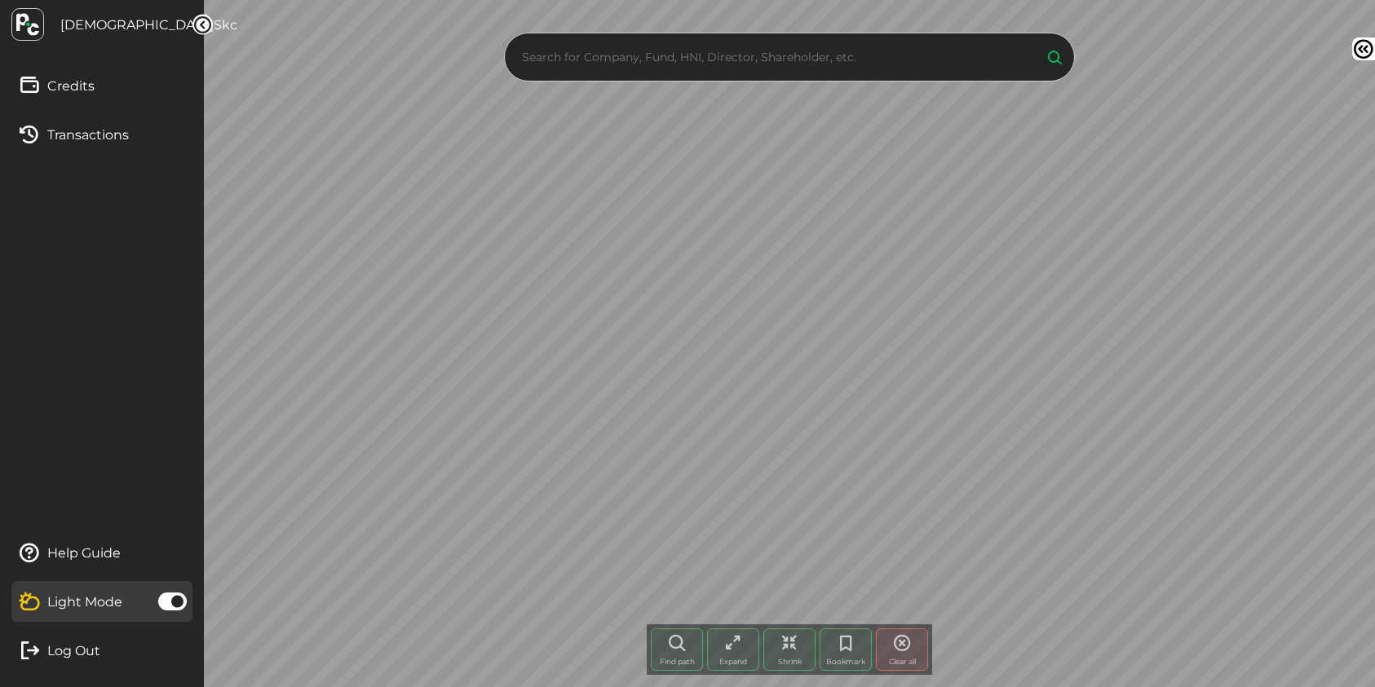 The width and height of the screenshot is (1375, 687). Describe the element at coordinates (902, 661) in the screenshot. I see `span: Clear all` at that location.